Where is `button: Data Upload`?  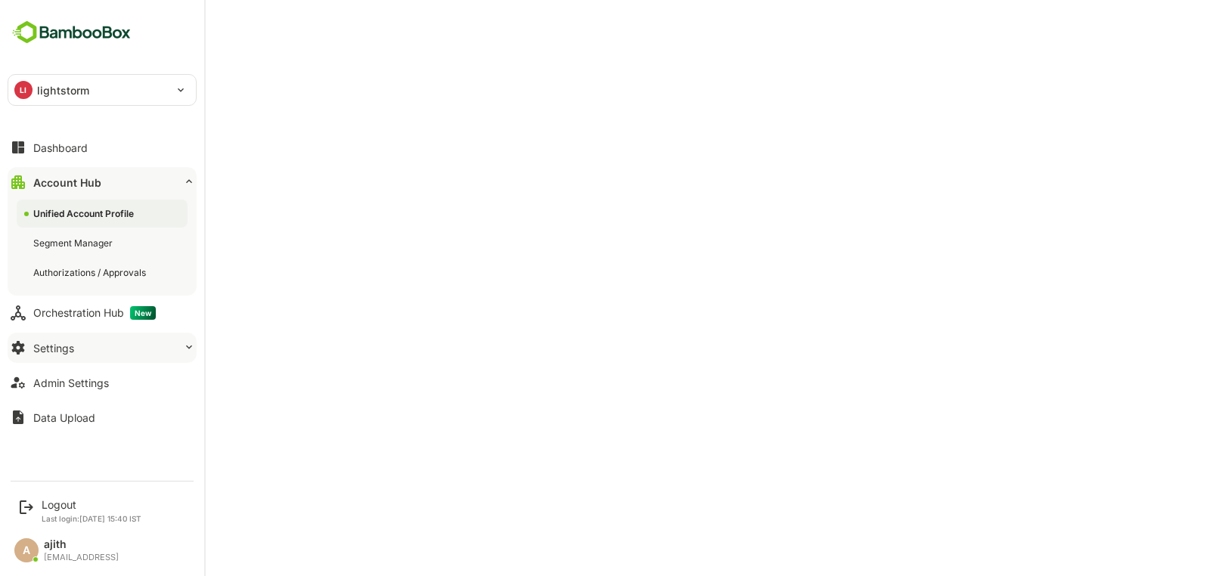
button: Data Upload is located at coordinates (102, 417).